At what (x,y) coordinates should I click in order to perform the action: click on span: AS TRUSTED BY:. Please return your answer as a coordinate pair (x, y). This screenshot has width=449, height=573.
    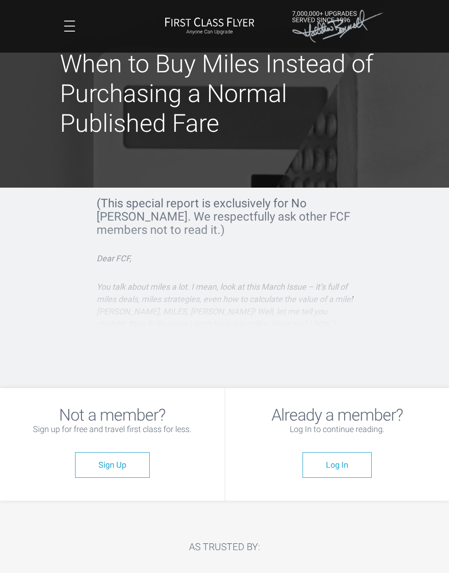
    Looking at the image, I should click on (224, 547).